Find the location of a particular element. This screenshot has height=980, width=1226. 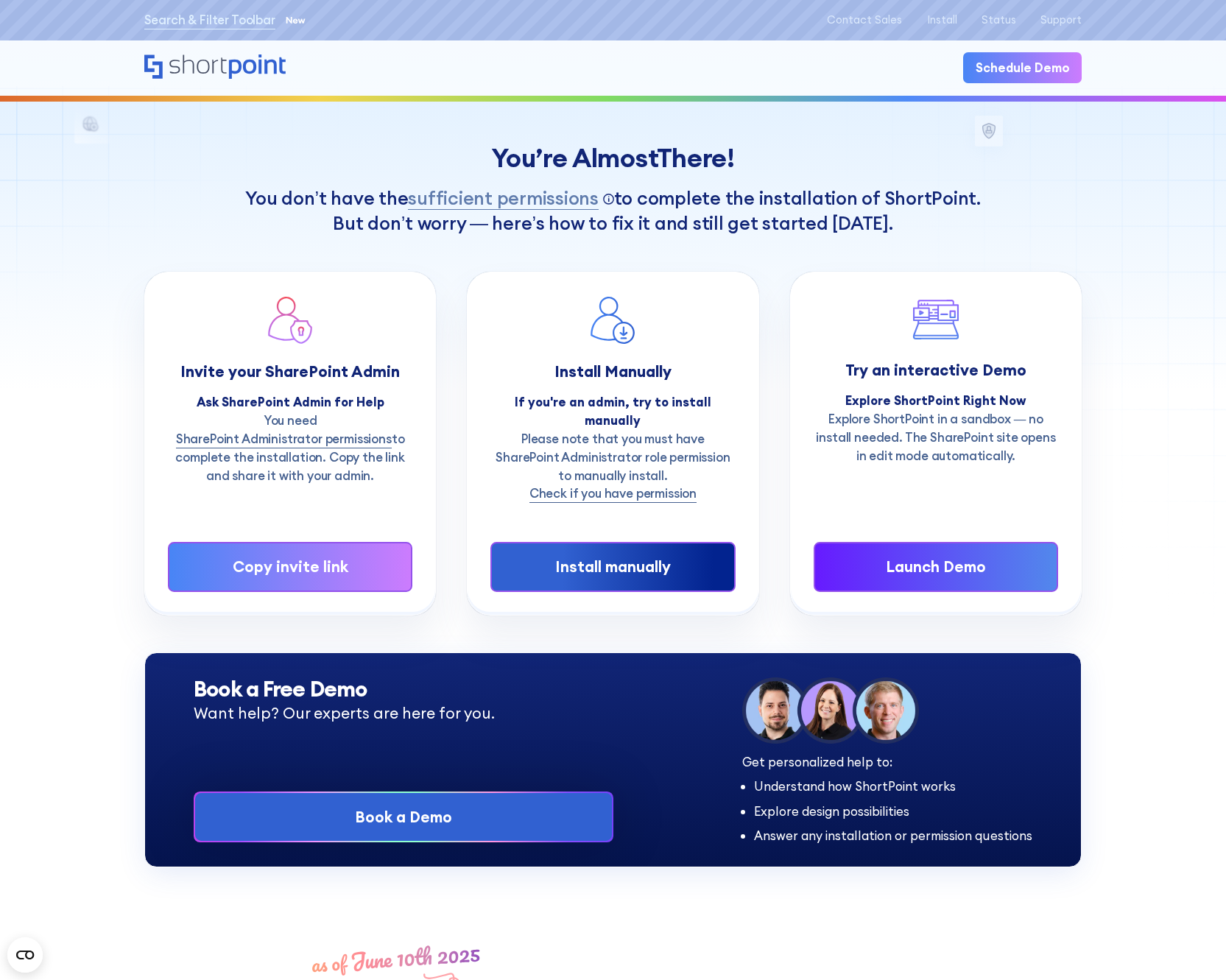

a: Contact Sales is located at coordinates (864, 19).